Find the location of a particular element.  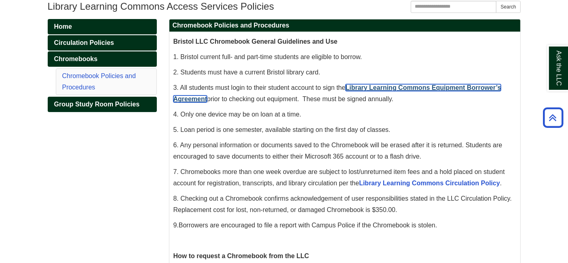

a: Chromebook Policies and Procedures is located at coordinates (99, 81).